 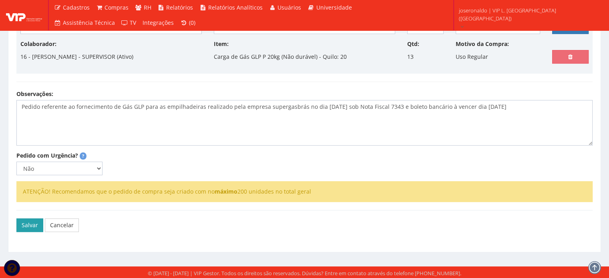 I want to click on a: Integrações, so click(x=158, y=23).